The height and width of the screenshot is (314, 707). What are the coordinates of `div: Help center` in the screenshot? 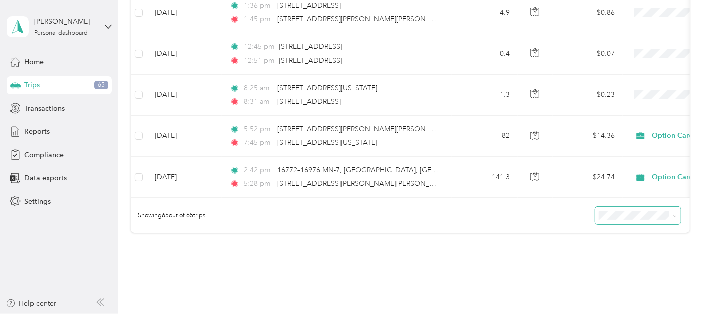 It's located at (31, 303).